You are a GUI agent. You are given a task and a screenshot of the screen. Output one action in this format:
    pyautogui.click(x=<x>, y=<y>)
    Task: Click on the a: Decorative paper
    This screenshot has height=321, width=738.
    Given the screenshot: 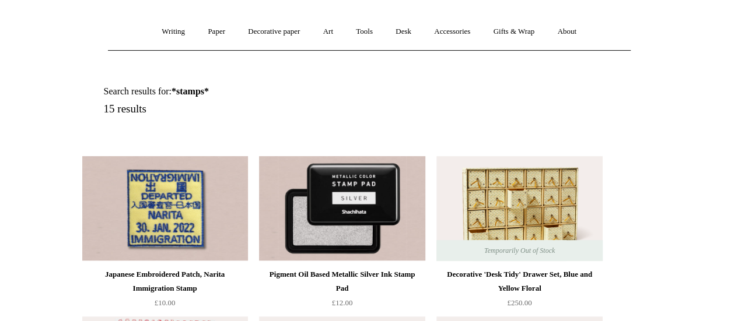 What is the action you would take?
    pyautogui.click(x=274, y=31)
    